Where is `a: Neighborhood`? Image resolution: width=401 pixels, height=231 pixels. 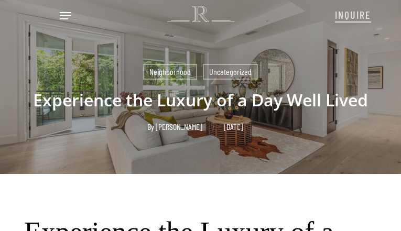 a: Neighborhood is located at coordinates (170, 72).